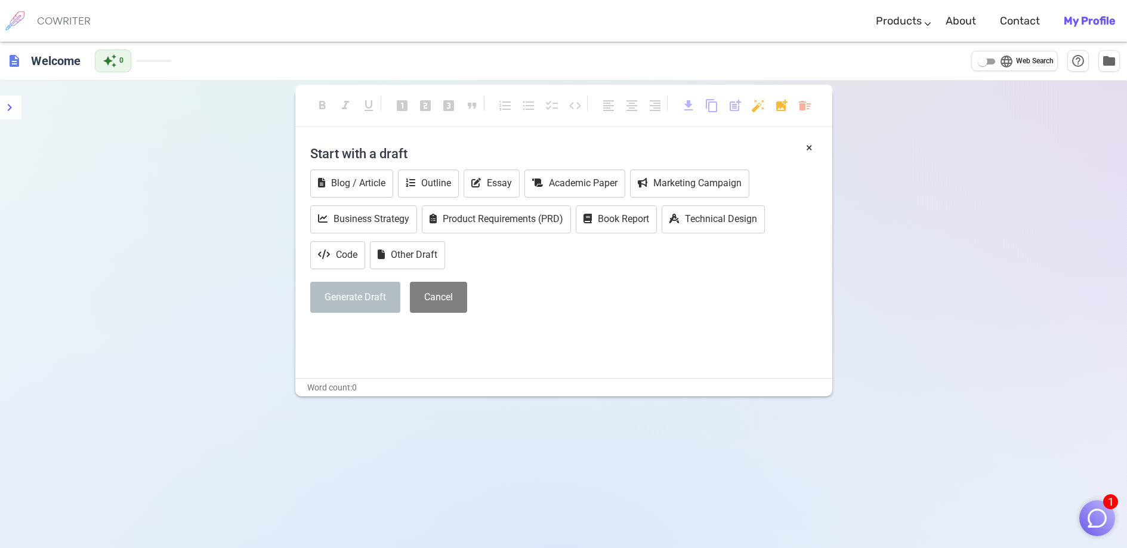  What do you see at coordinates (1035, 61) in the screenshot?
I see `span: Web Search` at bounding box center [1035, 61].